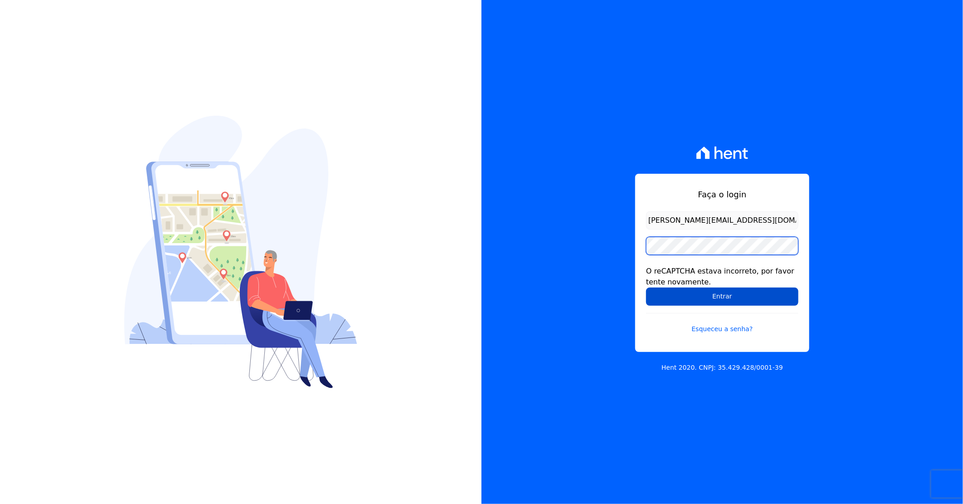 The width and height of the screenshot is (963, 504). I want to click on a: Esqueceu a senha?, so click(722, 323).